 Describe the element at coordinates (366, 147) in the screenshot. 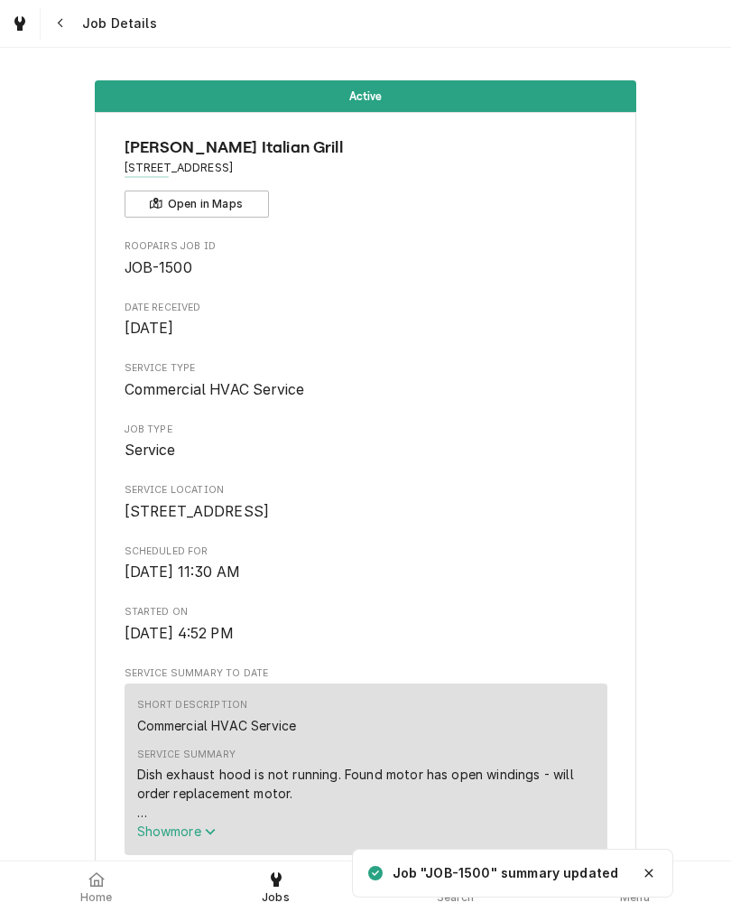

I see `span: Name` at that location.